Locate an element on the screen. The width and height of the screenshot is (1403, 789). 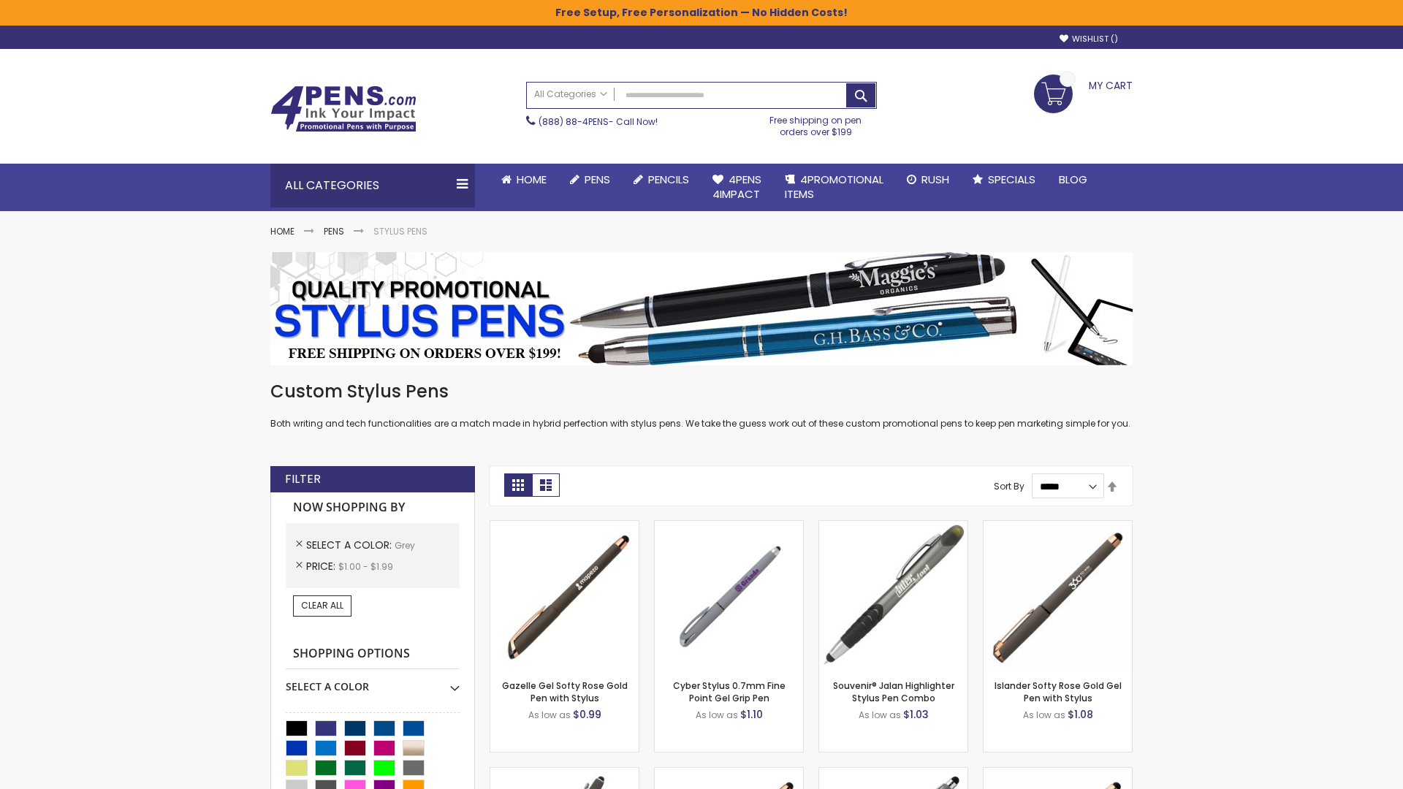
strong: Stylus Pens is located at coordinates (400, 231).